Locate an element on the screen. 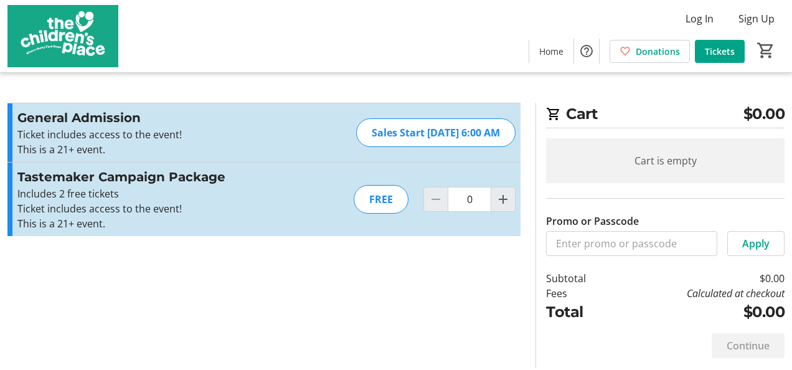 The image size is (792, 370). div: Cart is empty is located at coordinates (665, 161).